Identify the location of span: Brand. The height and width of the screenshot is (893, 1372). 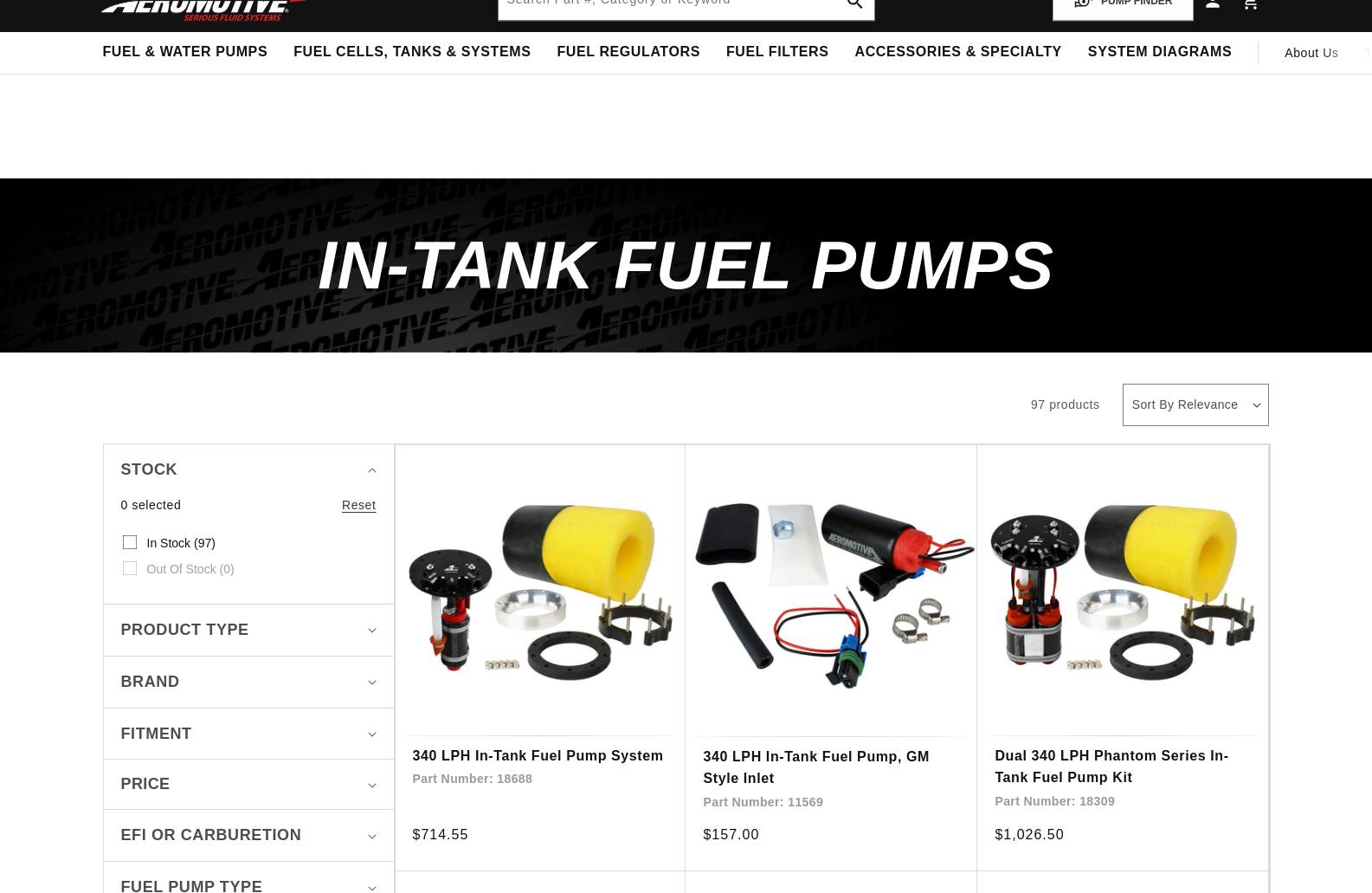
(150, 681).